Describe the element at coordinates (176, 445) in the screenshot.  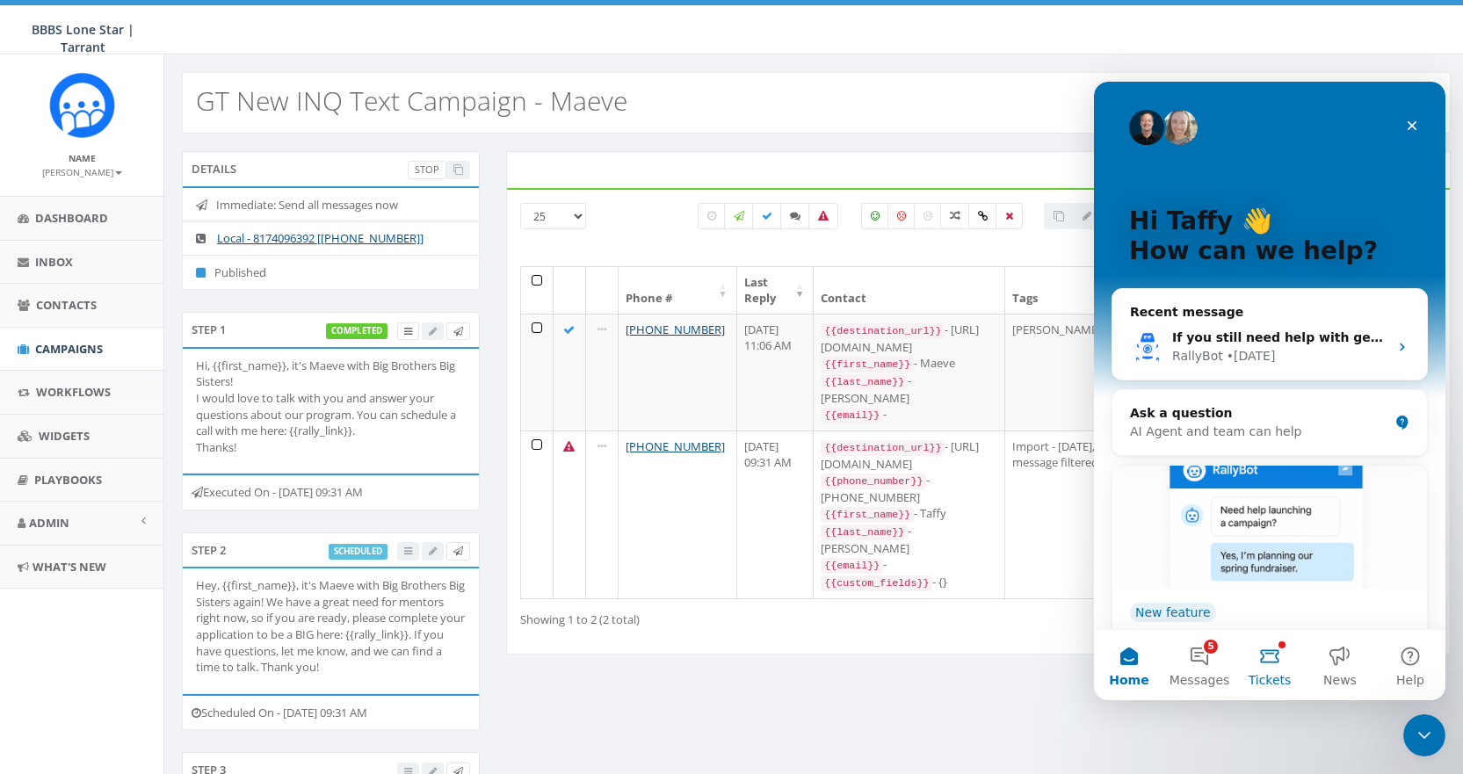
I see `img: RallyBot + Playbooks Now Live! 🚀` at that location.